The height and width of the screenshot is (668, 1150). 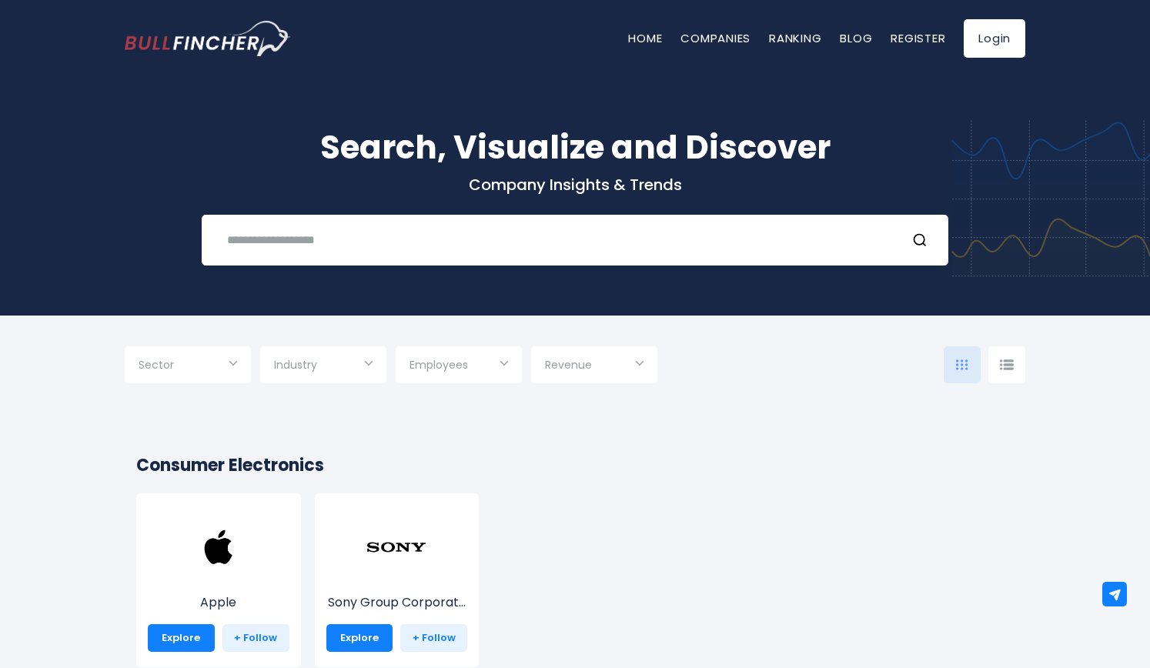 I want to click on a: Companies, so click(x=715, y=38).